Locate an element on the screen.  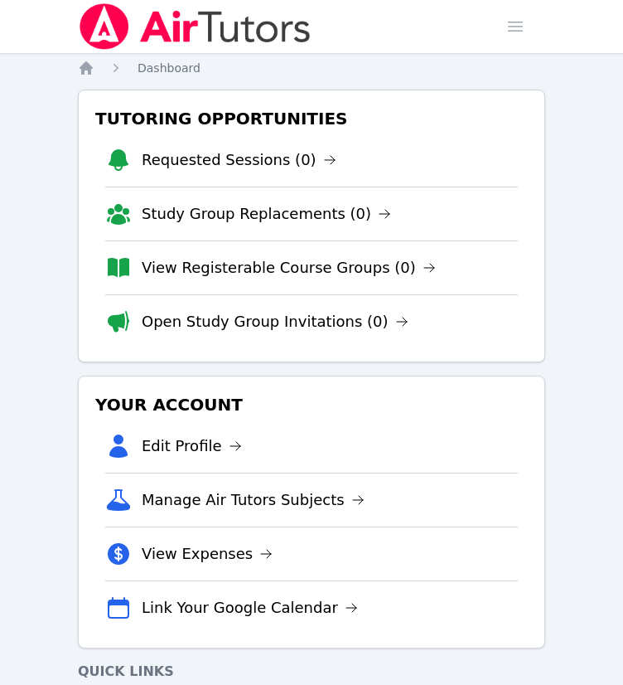
a: Manage Air Tutors Subjects is located at coordinates (253, 500).